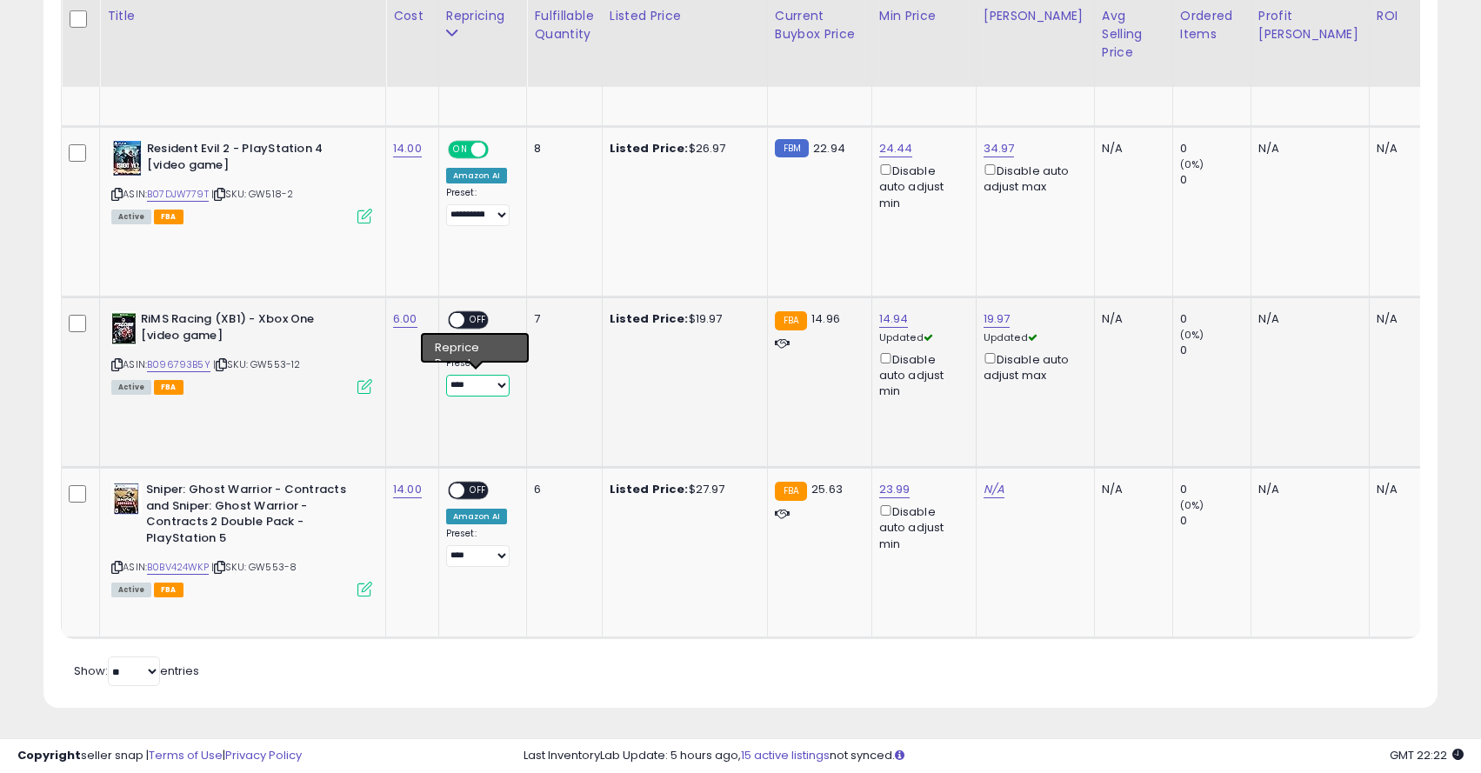  Describe the element at coordinates (819, 25) in the screenshot. I see `div: Current Buybox Price` at that location.